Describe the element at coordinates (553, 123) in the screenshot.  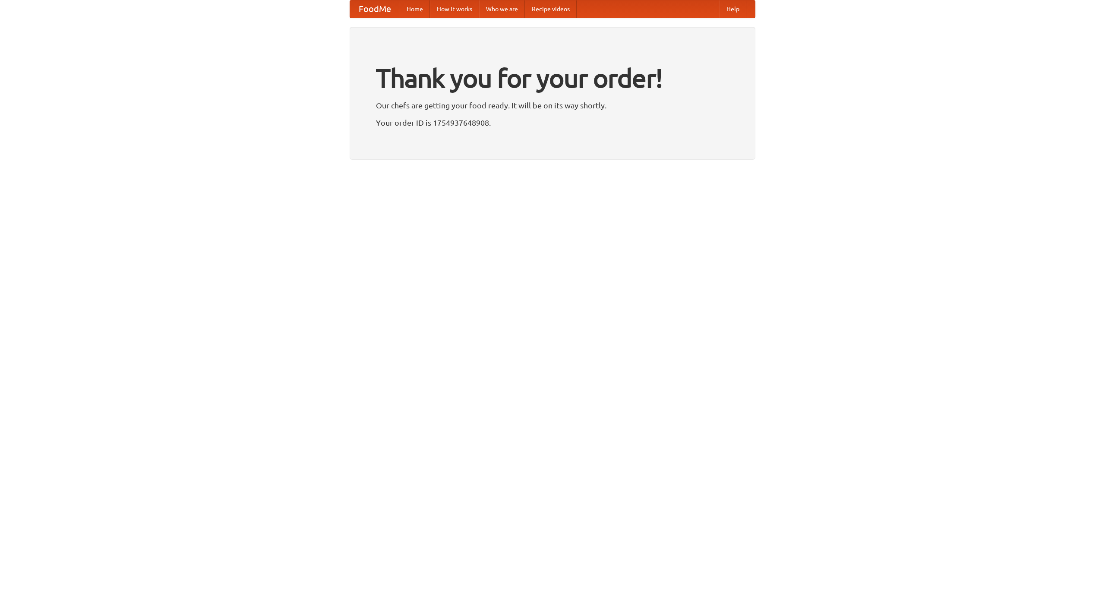
I see `p: Your order ID is 1754937648908.` at that location.